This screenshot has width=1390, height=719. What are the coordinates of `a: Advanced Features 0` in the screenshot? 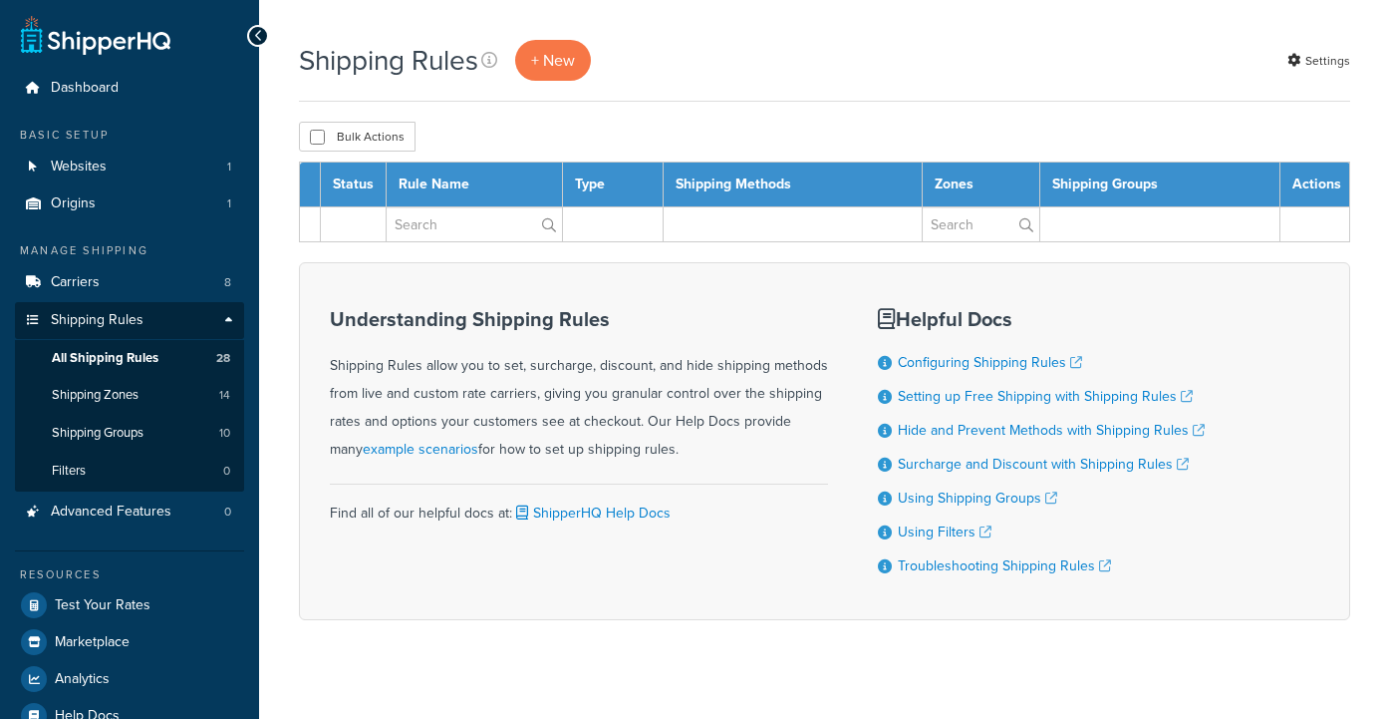 It's located at (130, 511).